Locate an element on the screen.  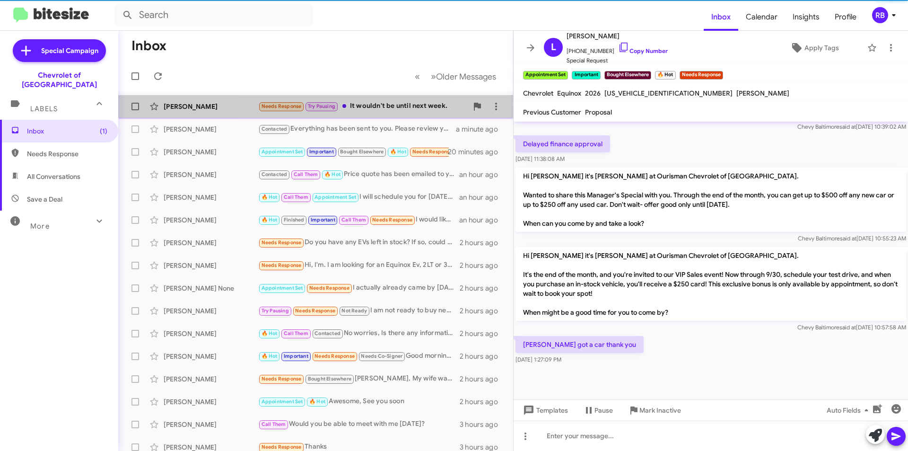
button: Pause is located at coordinates (598, 410).